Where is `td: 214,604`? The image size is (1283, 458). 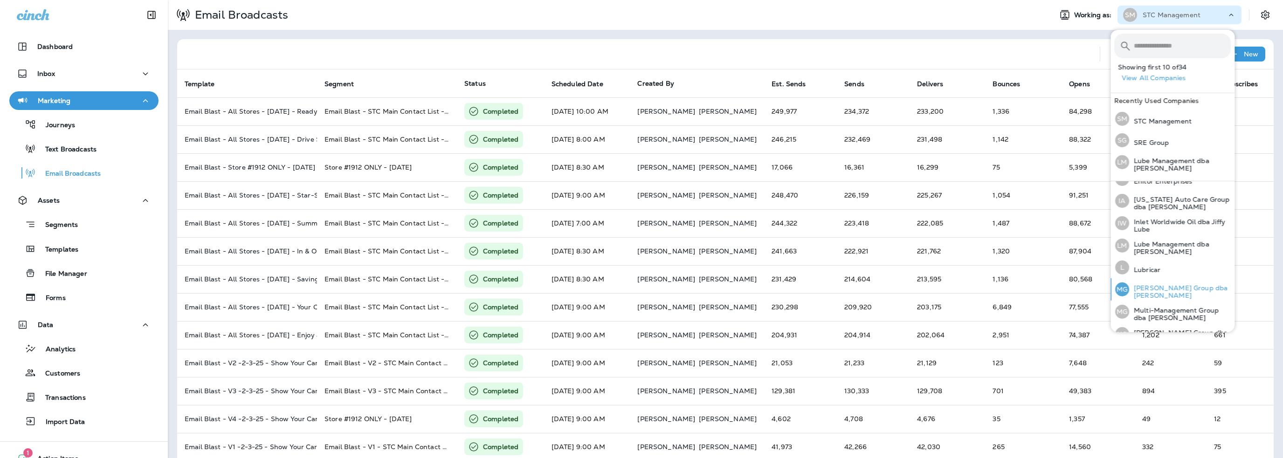
td: 214,604 is located at coordinates (873, 279).